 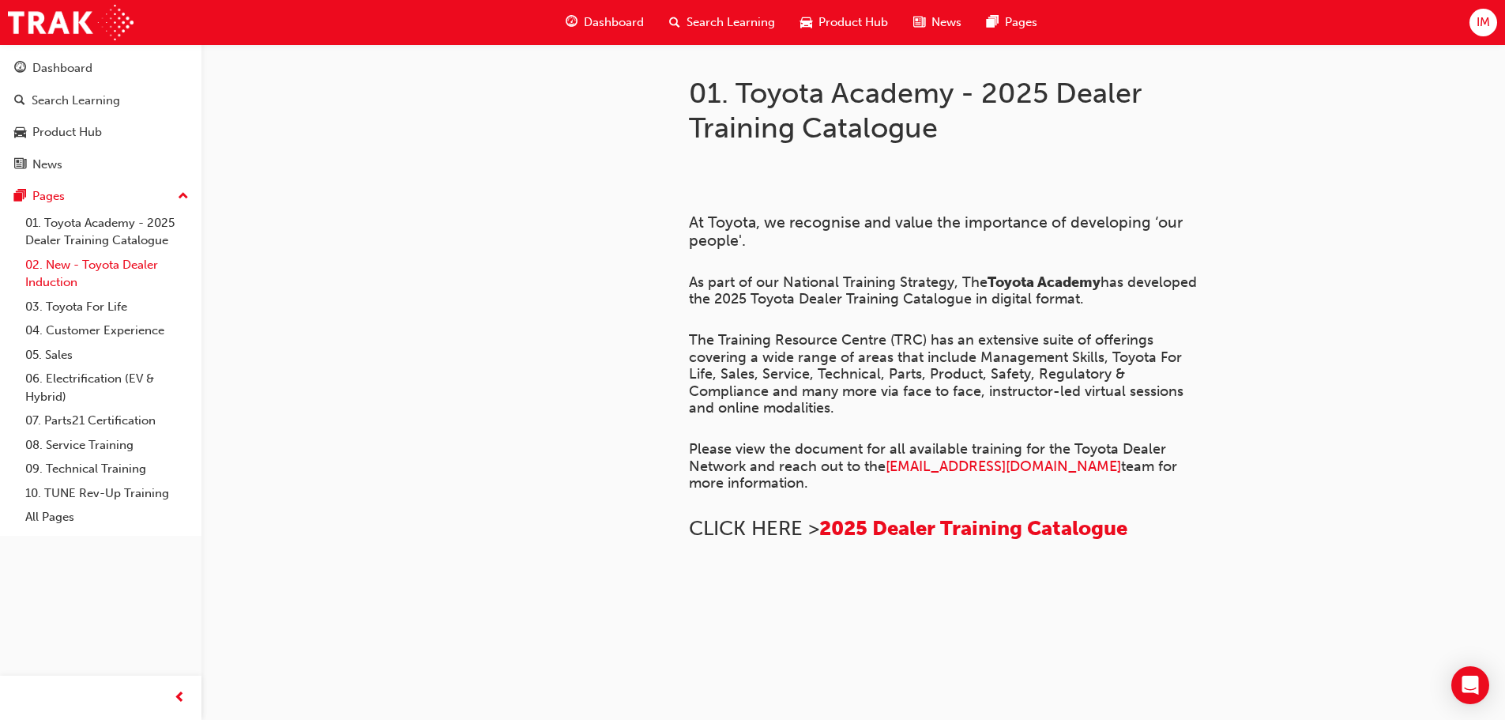 What do you see at coordinates (107, 493) in the screenshot?
I see `a: 10. TUNE Rev-Up Training` at bounding box center [107, 493].